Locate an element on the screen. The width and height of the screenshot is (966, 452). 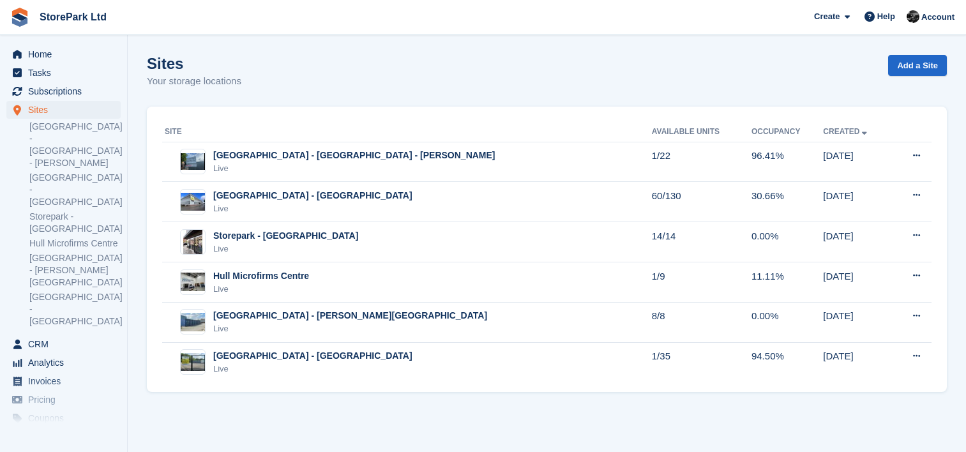
th: Available Units is located at coordinates (701, 132).